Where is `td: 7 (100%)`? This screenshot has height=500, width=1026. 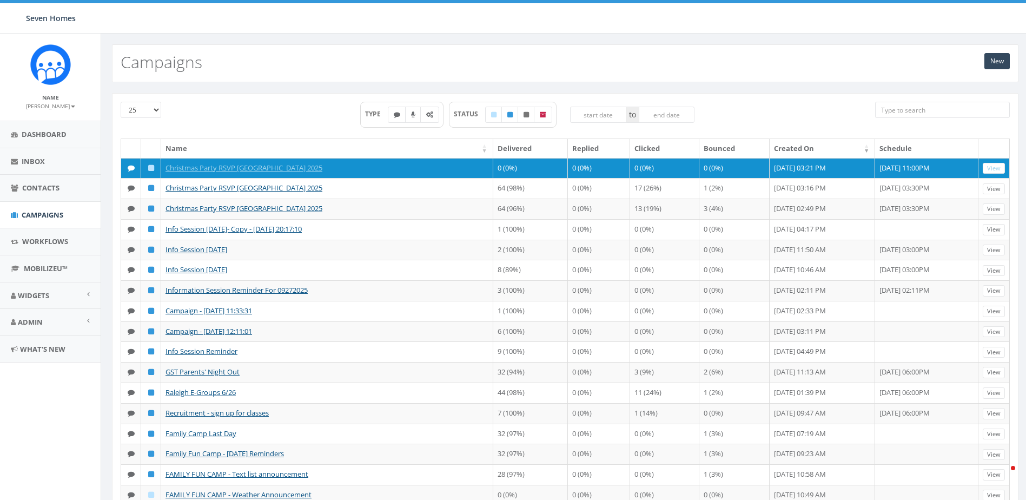 td: 7 (100%) is located at coordinates (531, 413).